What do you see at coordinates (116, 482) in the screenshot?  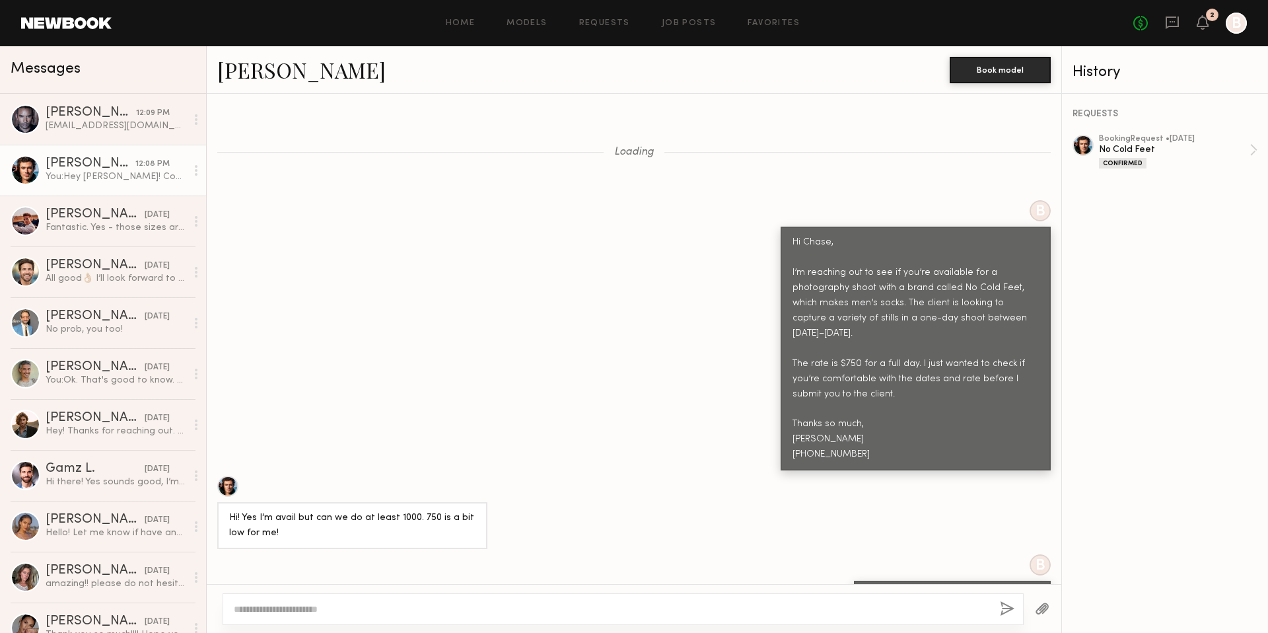 I see `div: Hi there! Yes sounds good, I’m available 10/13 to 10/15, let me know if you have any questions!` at bounding box center [116, 482].